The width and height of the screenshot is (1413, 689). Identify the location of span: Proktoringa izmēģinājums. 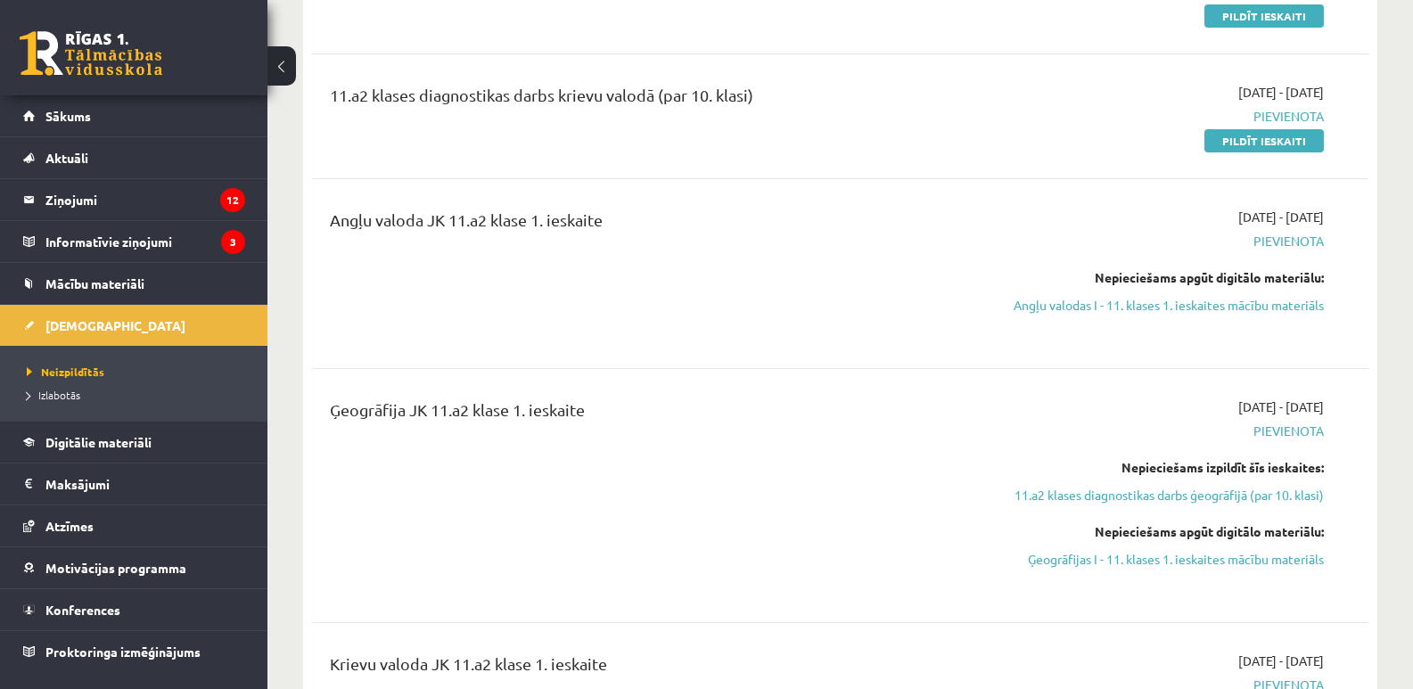
(123, 652).